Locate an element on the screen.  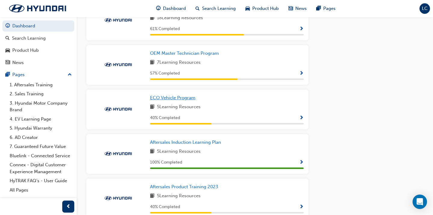
div: Product Hub is located at coordinates (26, 50).